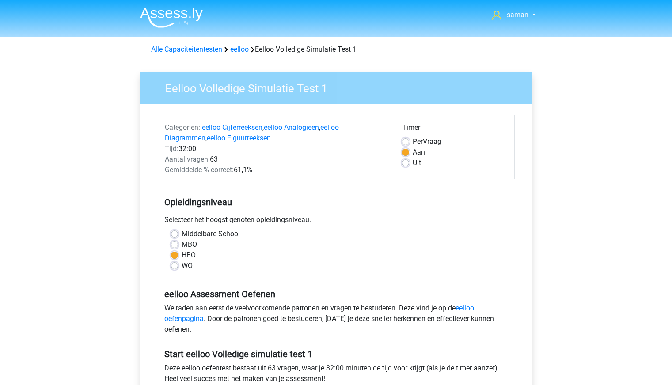 The height and width of the screenshot is (385, 672). What do you see at coordinates (417, 141) in the screenshot?
I see `span: Per` at bounding box center [417, 141].